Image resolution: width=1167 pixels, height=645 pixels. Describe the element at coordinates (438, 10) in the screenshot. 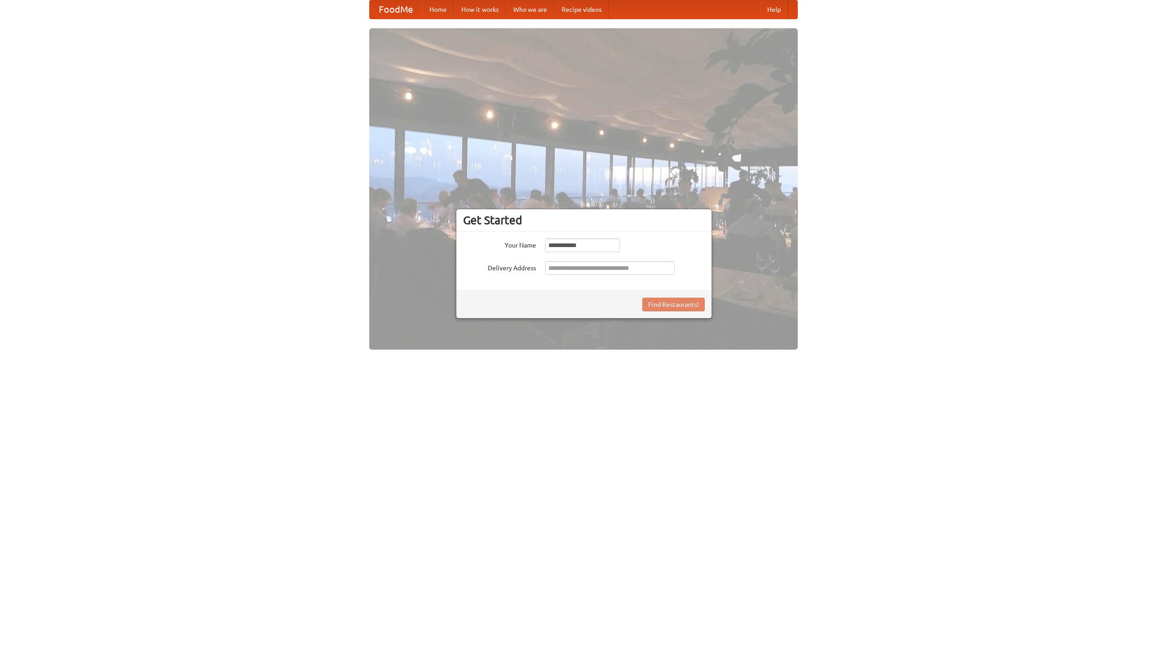

I see `a: Home` at that location.